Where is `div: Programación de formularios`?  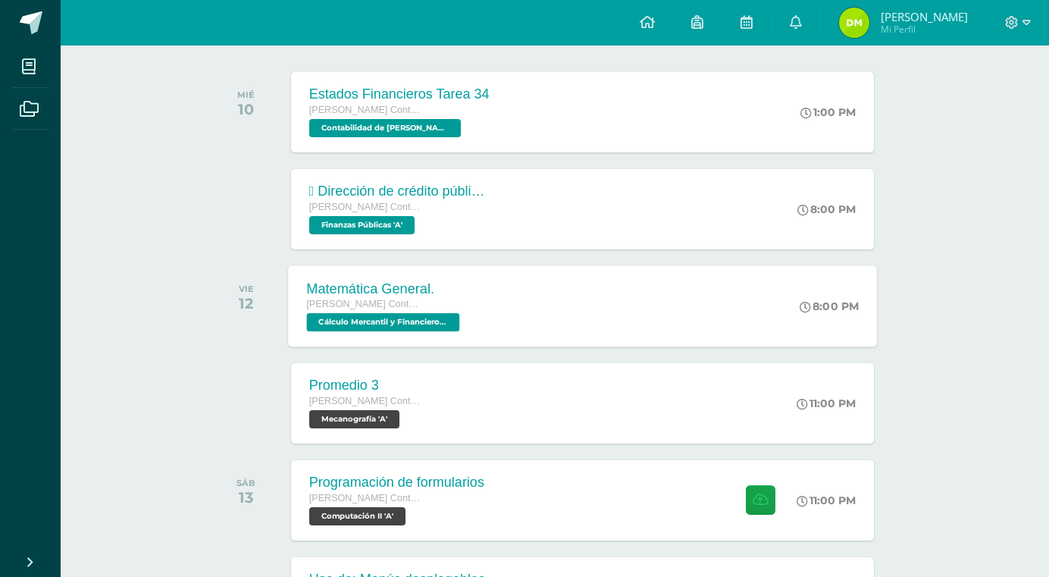
div: Programación de formularios is located at coordinates (396, 482).